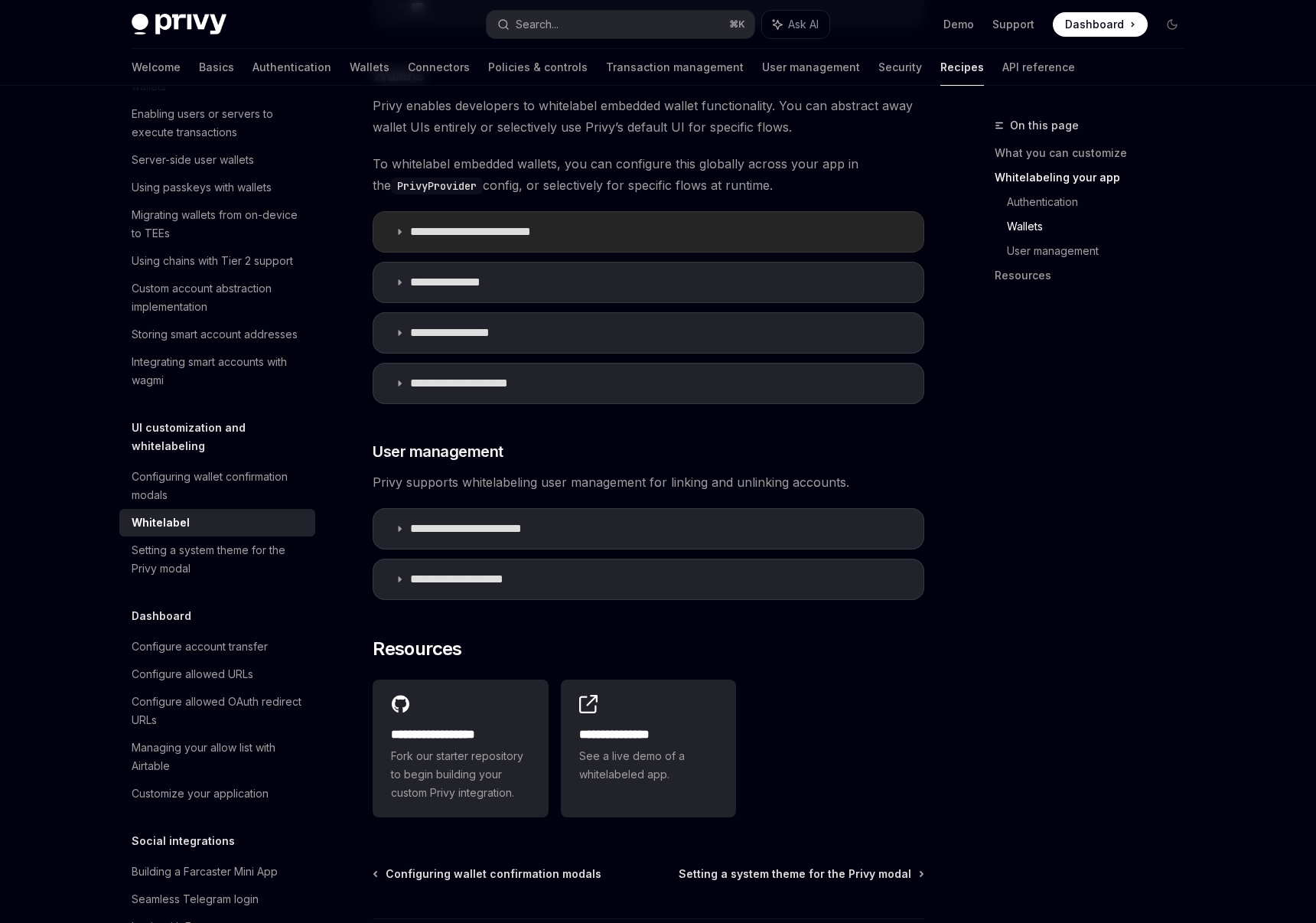 This screenshot has height=923, width=1316. I want to click on a: Transaction management, so click(675, 67).